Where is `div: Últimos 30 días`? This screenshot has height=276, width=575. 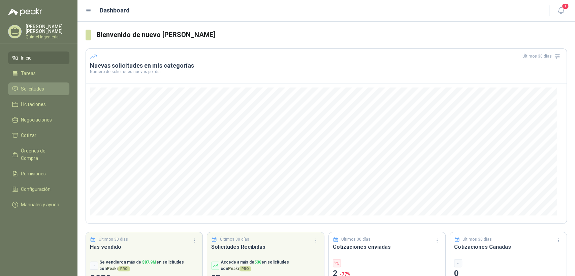 div: Últimos 30 días is located at coordinates (542, 56).